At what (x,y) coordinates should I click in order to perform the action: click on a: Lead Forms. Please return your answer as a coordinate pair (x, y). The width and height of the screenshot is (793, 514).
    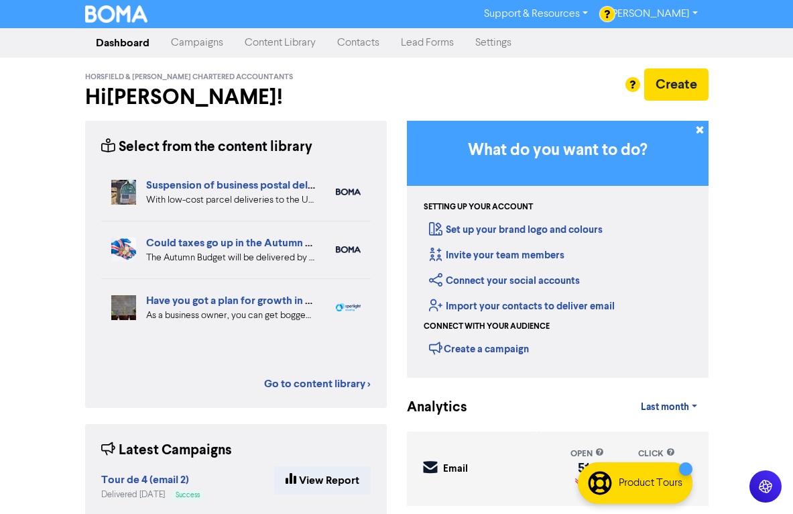
    Looking at the image, I should click on (427, 43).